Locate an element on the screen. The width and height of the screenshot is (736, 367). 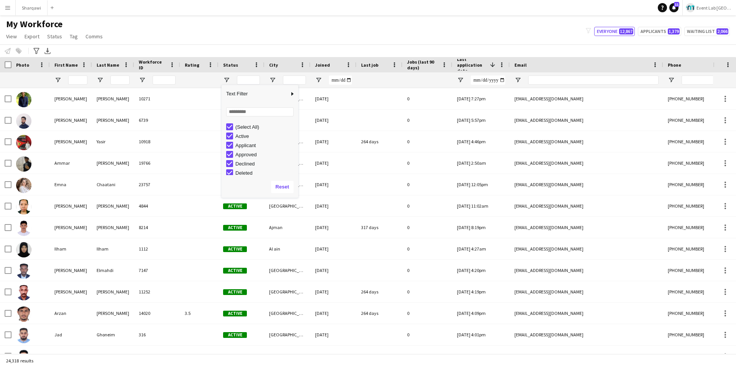
div: Active is located at coordinates (266, 136).